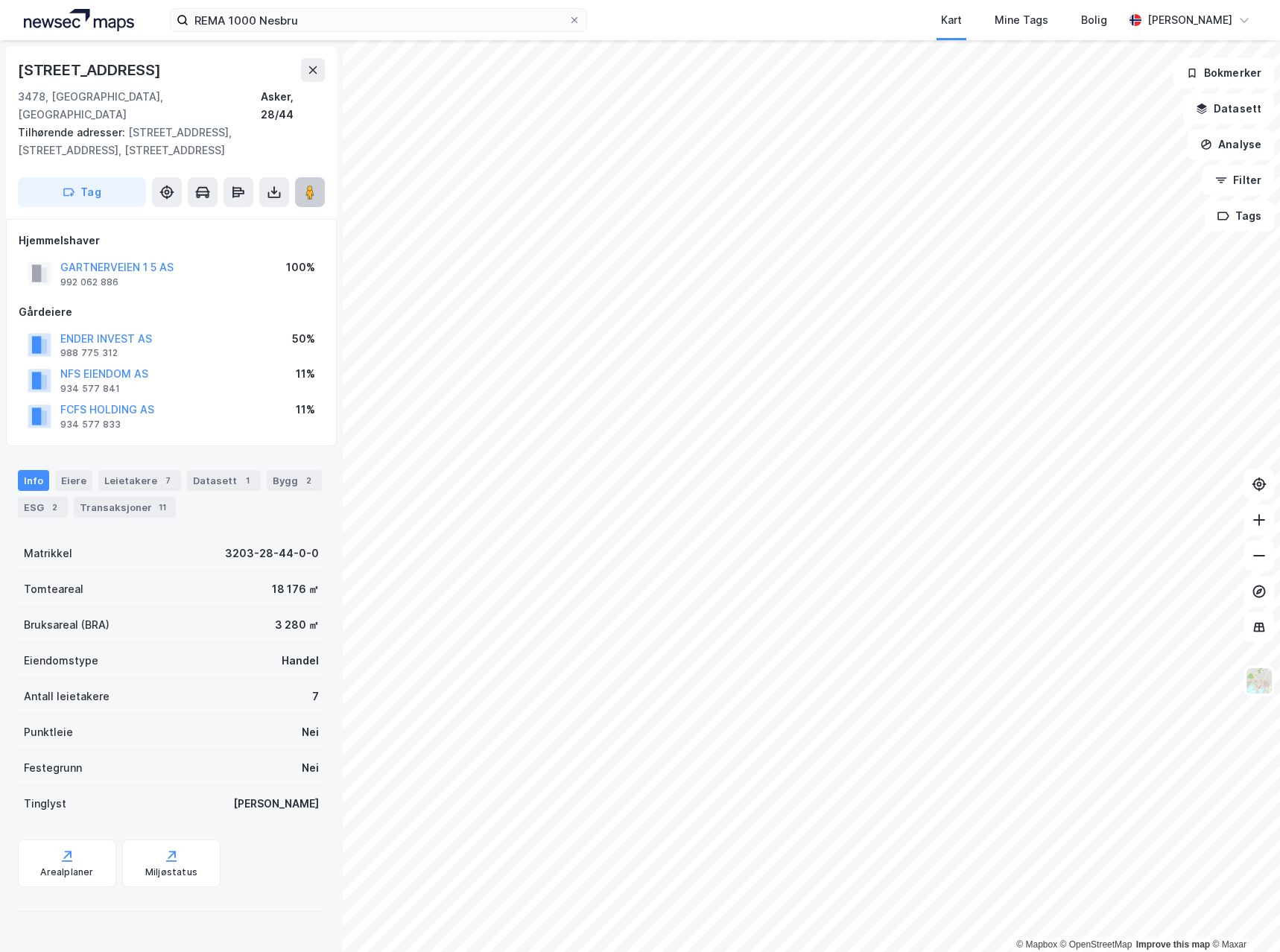 Image resolution: width=1280 pixels, height=952 pixels. Describe the element at coordinates (1231, 144) in the screenshot. I see `button: Analyse` at that location.